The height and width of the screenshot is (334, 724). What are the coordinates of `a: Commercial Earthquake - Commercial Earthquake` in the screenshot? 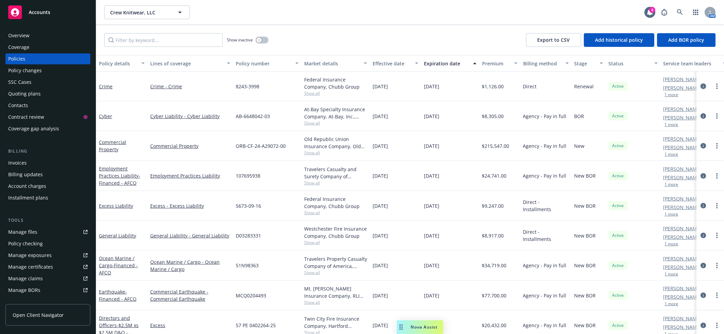 It's located at (190, 295).